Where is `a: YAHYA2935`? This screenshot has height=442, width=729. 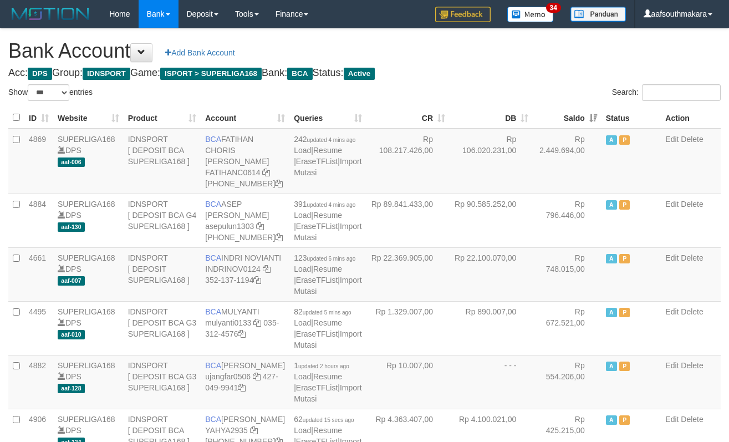
a: YAHYA2935 is located at coordinates (226, 430).